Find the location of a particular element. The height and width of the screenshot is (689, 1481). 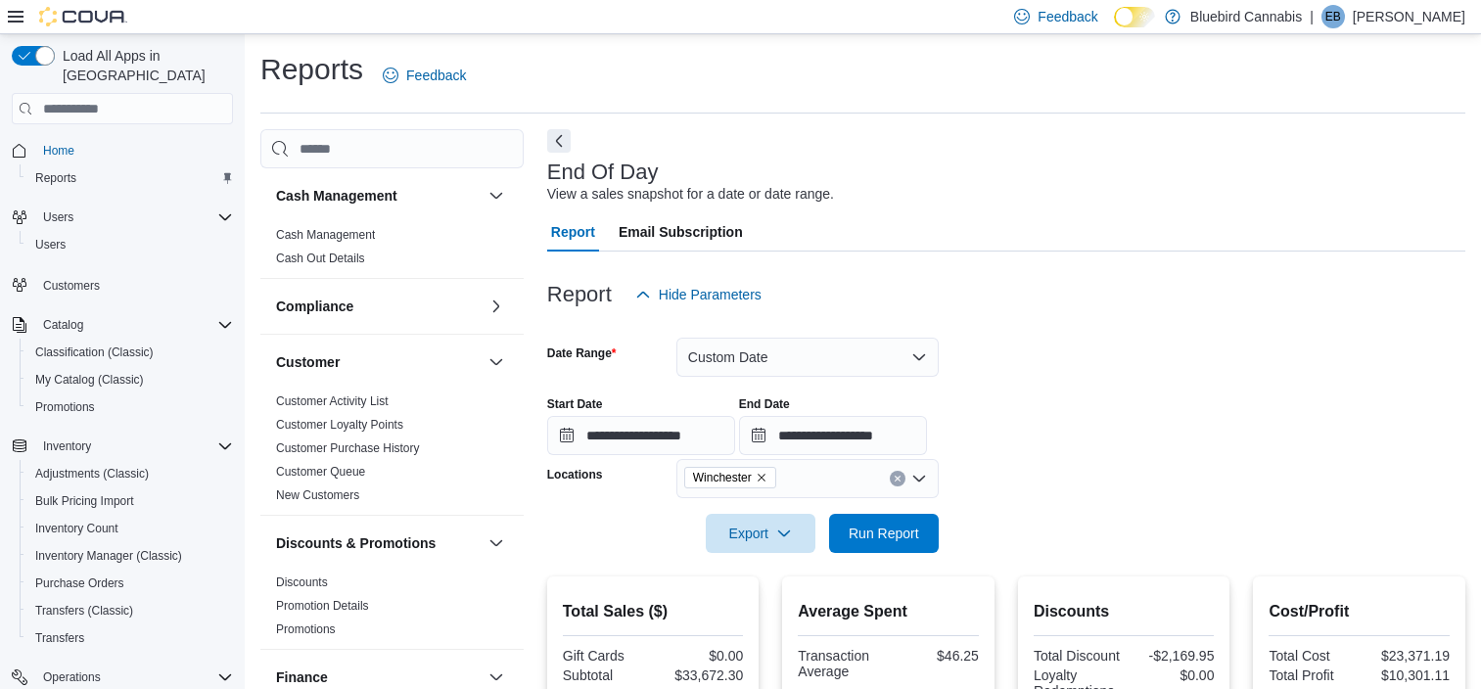

a: Home is located at coordinates (59, 151).